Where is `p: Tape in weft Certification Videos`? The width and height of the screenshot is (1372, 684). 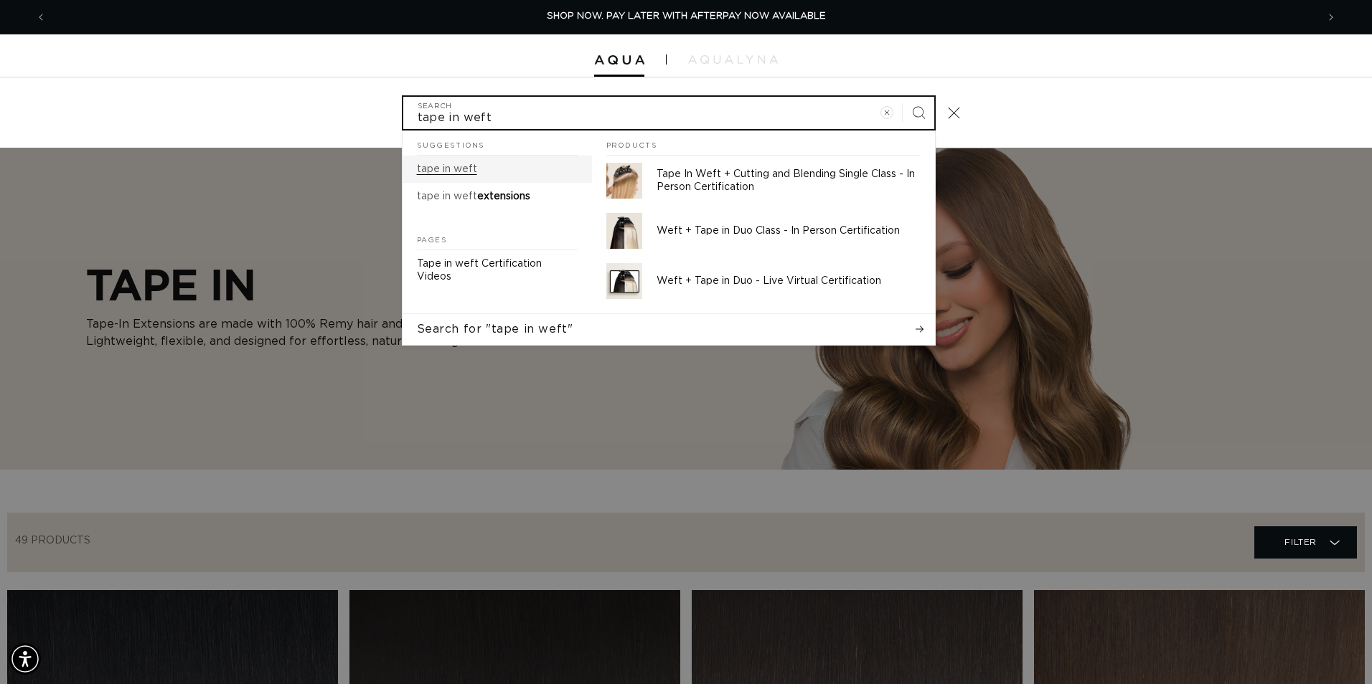 p: Tape in weft Certification Videos is located at coordinates (497, 270).